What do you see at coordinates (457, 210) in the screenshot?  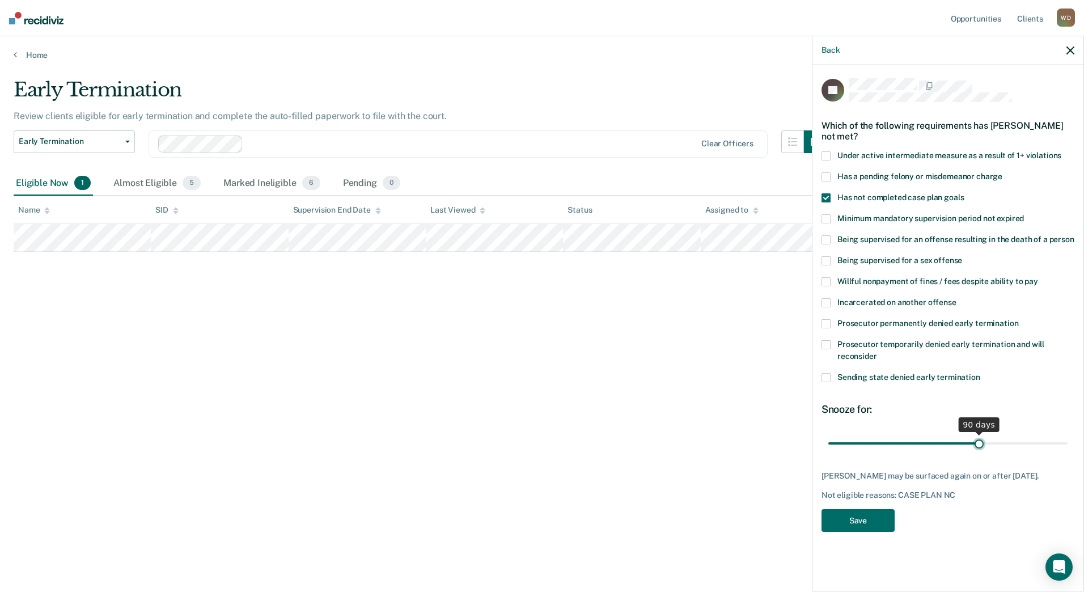 I see `div: Last Viewed` at bounding box center [457, 210].